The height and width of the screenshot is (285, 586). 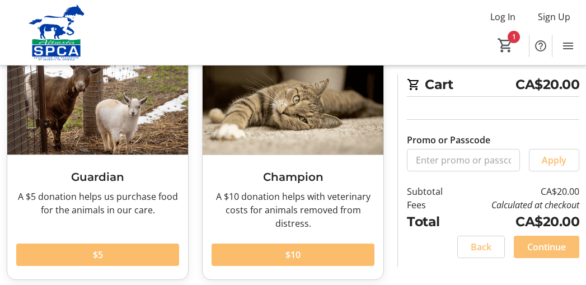 What do you see at coordinates (480, 247) in the screenshot?
I see `button: Back` at bounding box center [480, 247].